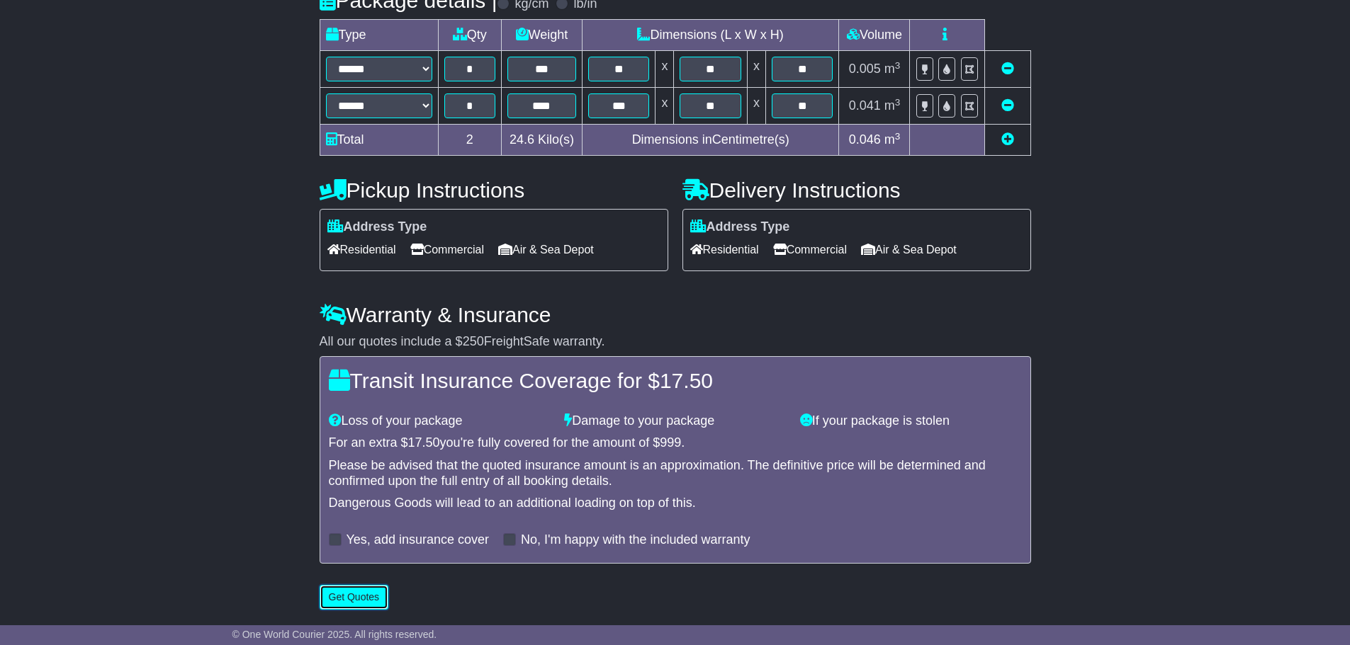 Image resolution: width=1350 pixels, height=645 pixels. What do you see at coordinates (473, 342) in the screenshot?
I see `span: 250` at bounding box center [473, 342].